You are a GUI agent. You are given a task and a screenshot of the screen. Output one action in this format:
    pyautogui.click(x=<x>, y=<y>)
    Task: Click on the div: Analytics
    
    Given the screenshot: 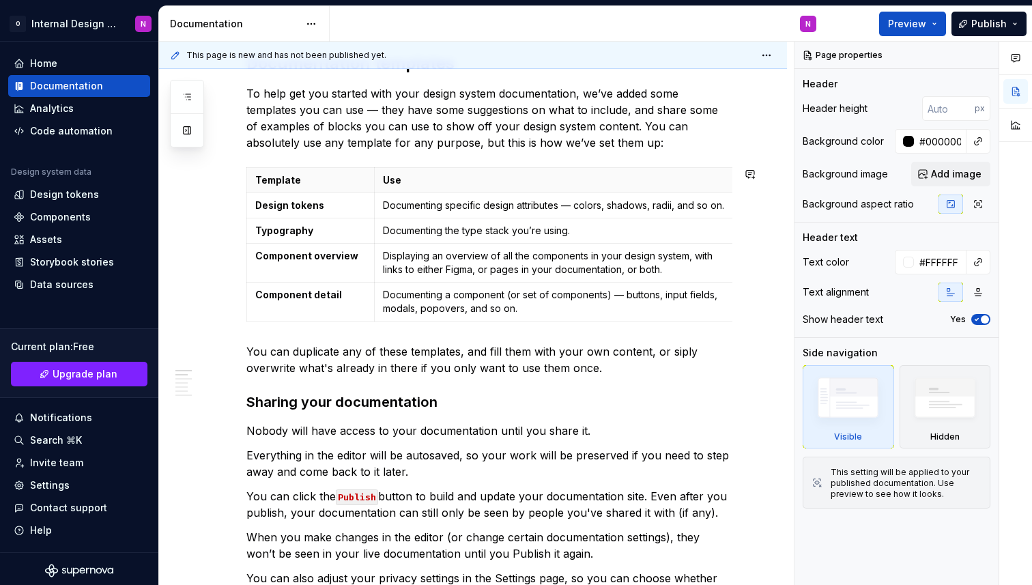 What is the action you would take?
    pyautogui.click(x=52, y=109)
    